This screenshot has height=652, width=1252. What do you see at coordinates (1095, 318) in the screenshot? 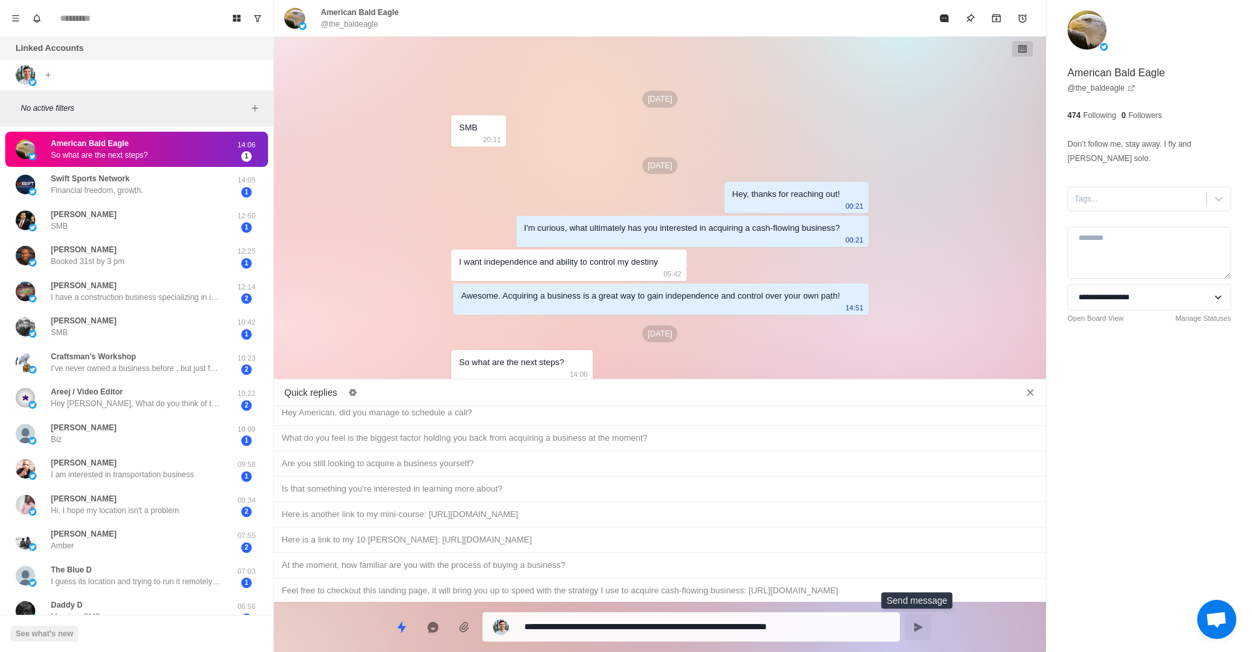
I see `a: Open Board View` at bounding box center [1095, 318].